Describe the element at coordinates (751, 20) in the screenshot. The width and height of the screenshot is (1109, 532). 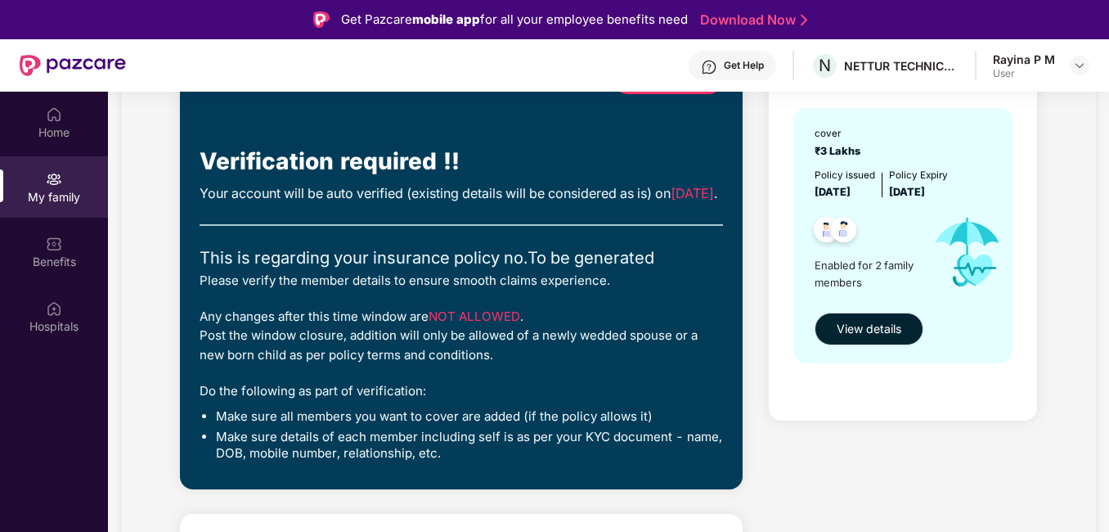
I see `a: Download Now` at that location.